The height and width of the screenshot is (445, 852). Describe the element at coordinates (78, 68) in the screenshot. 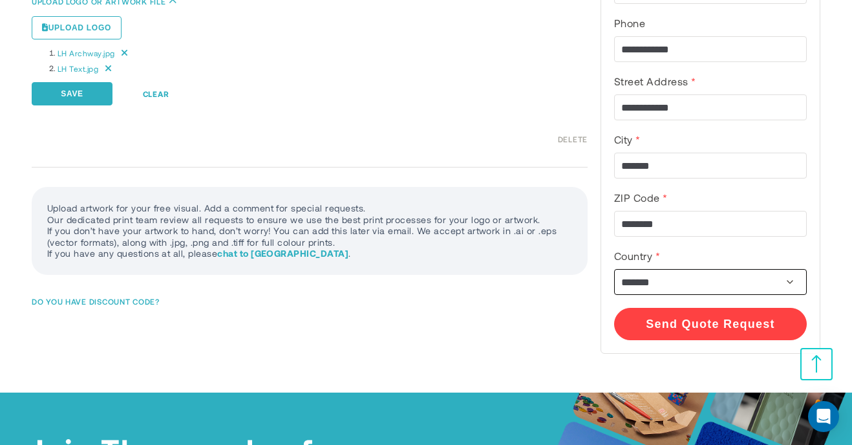

I see `a: LH Text.jpg` at that location.